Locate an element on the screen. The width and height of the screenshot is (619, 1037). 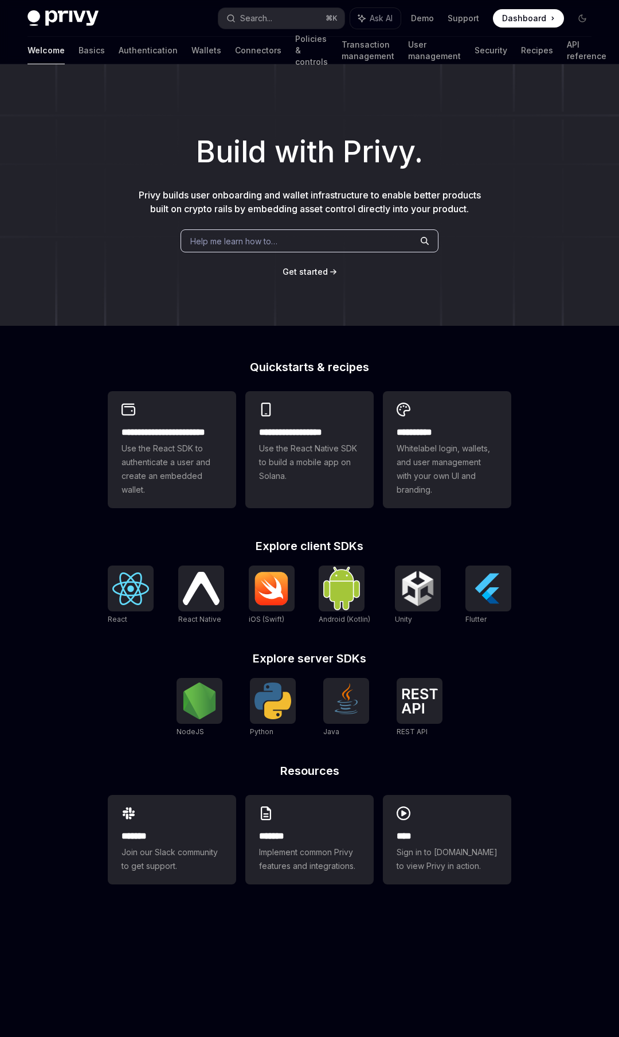
h2: Quickstarts & recipes is located at coordinates (310, 367).